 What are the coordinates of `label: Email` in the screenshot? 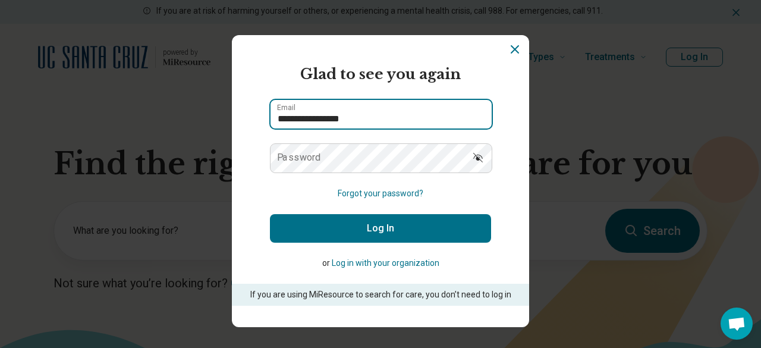 It's located at (286, 108).